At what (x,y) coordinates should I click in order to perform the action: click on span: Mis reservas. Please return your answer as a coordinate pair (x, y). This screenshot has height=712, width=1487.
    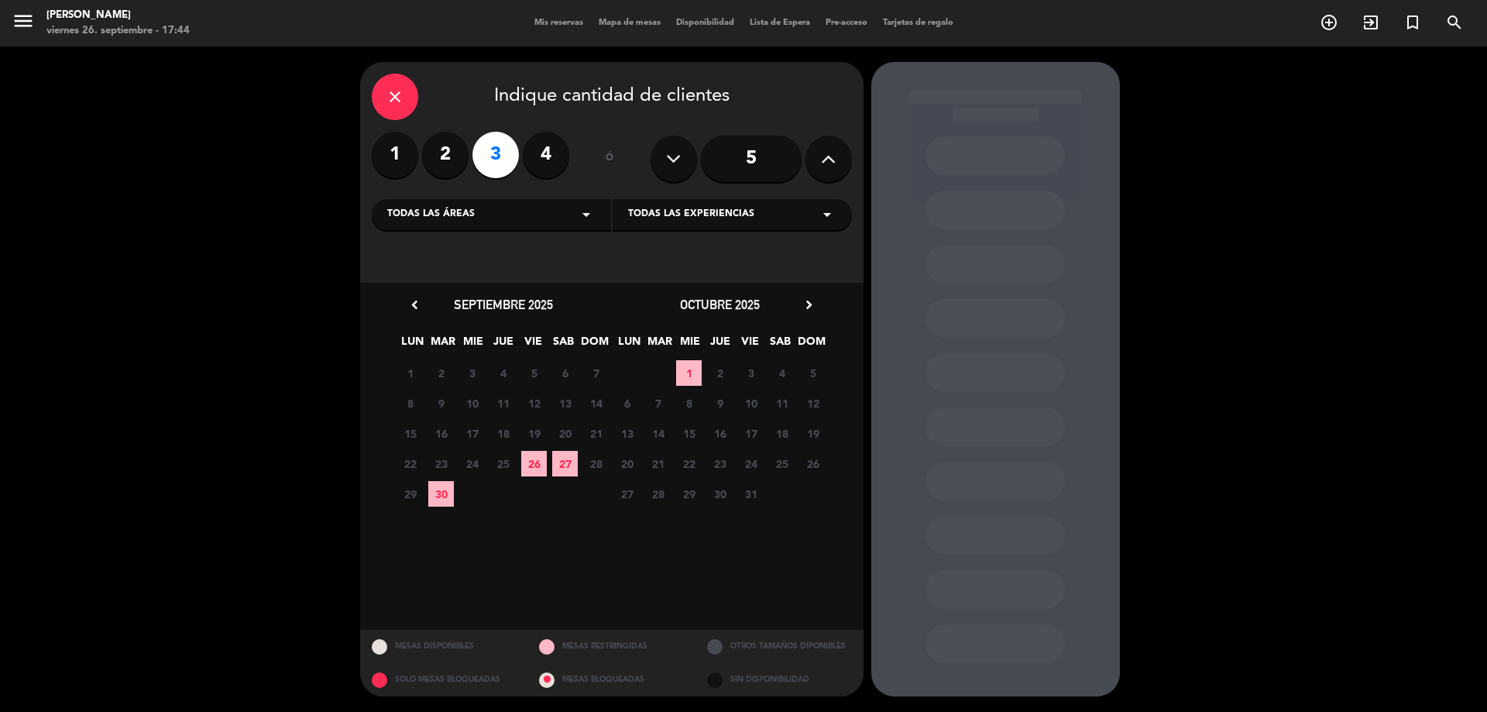
    Looking at the image, I should click on (558, 22).